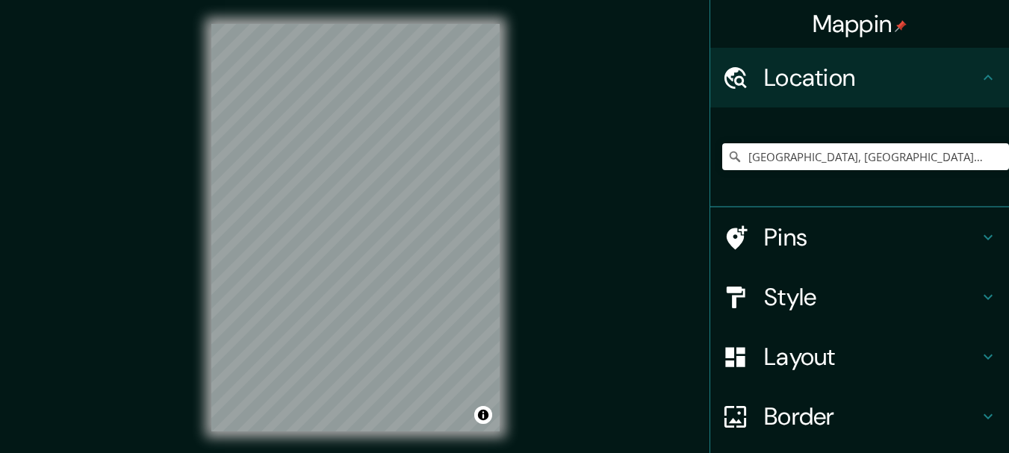  Describe the element at coordinates (901, 26) in the screenshot. I see `img: pin-icon.png` at that location.